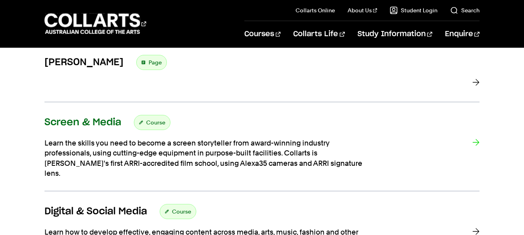 The image size is (524, 235). What do you see at coordinates (395, 34) in the screenshot?
I see `a: Study Information` at bounding box center [395, 34].